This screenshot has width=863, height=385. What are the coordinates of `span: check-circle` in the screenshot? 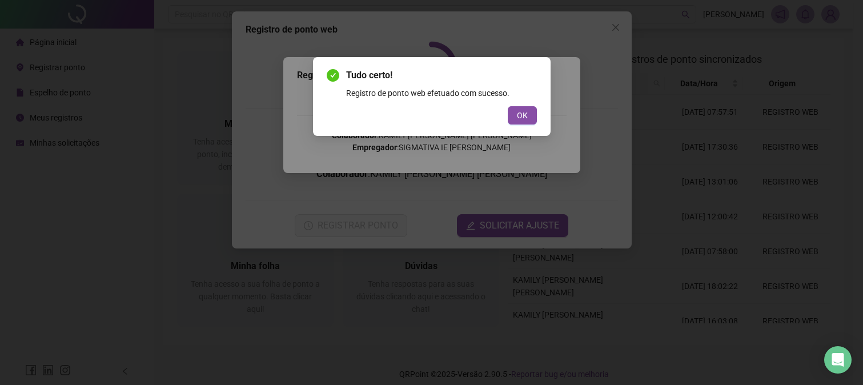 It's located at (333, 75).